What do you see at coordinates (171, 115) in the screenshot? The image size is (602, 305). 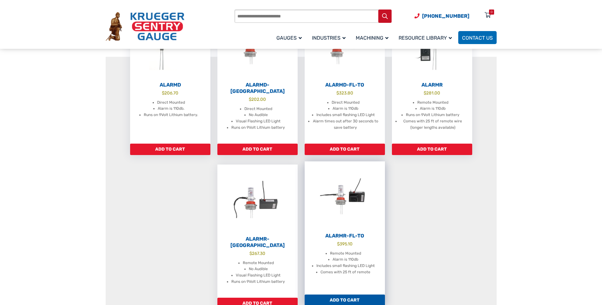 I see `li: Runs on 9Volt Lithium battery.` at bounding box center [171, 115].